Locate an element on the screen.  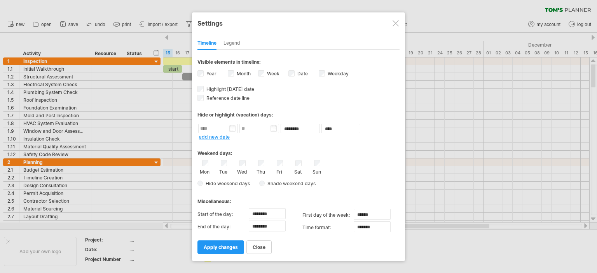
div: Settings is located at coordinates (298, 23).